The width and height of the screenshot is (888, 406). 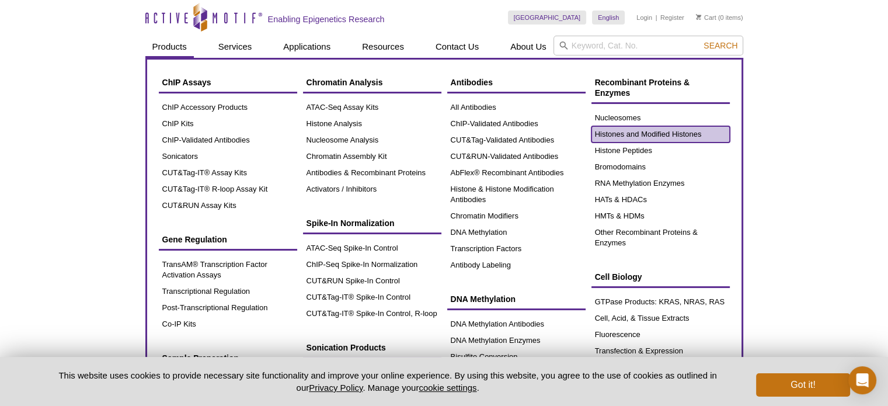 I want to click on a: Antibodies, so click(x=516, y=82).